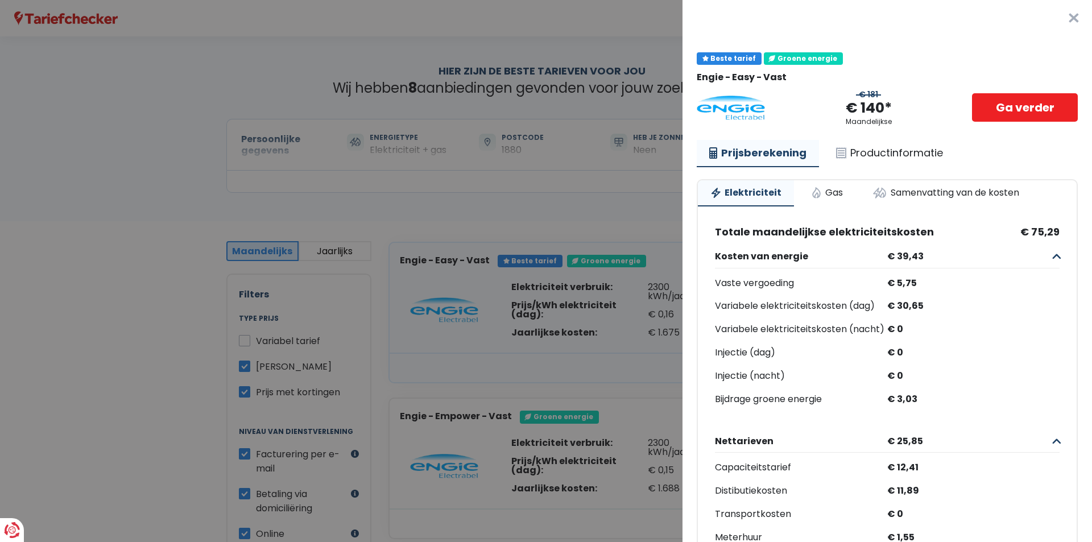  Describe the element at coordinates (973, 468) in the screenshot. I see `div: € 12,41` at that location.